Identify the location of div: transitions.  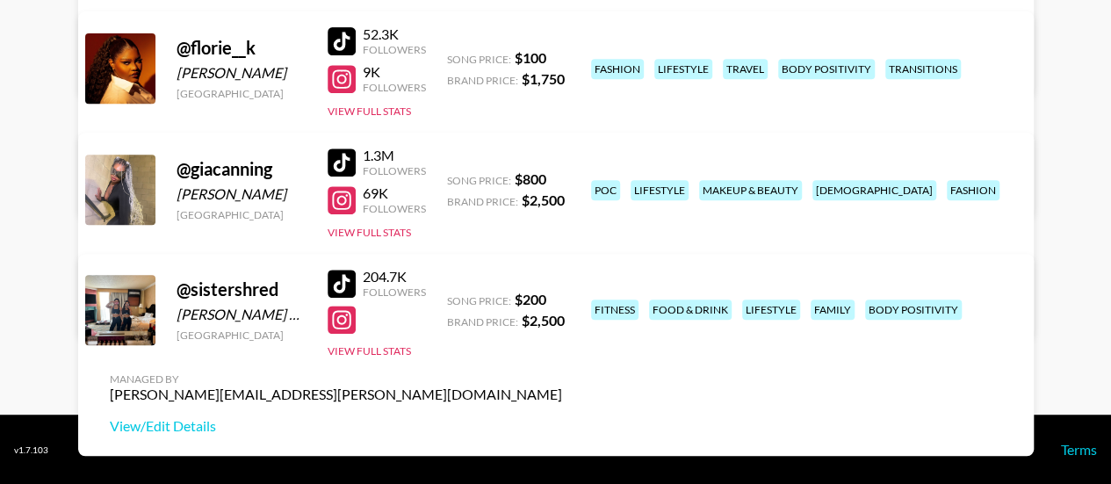
(923, 69).